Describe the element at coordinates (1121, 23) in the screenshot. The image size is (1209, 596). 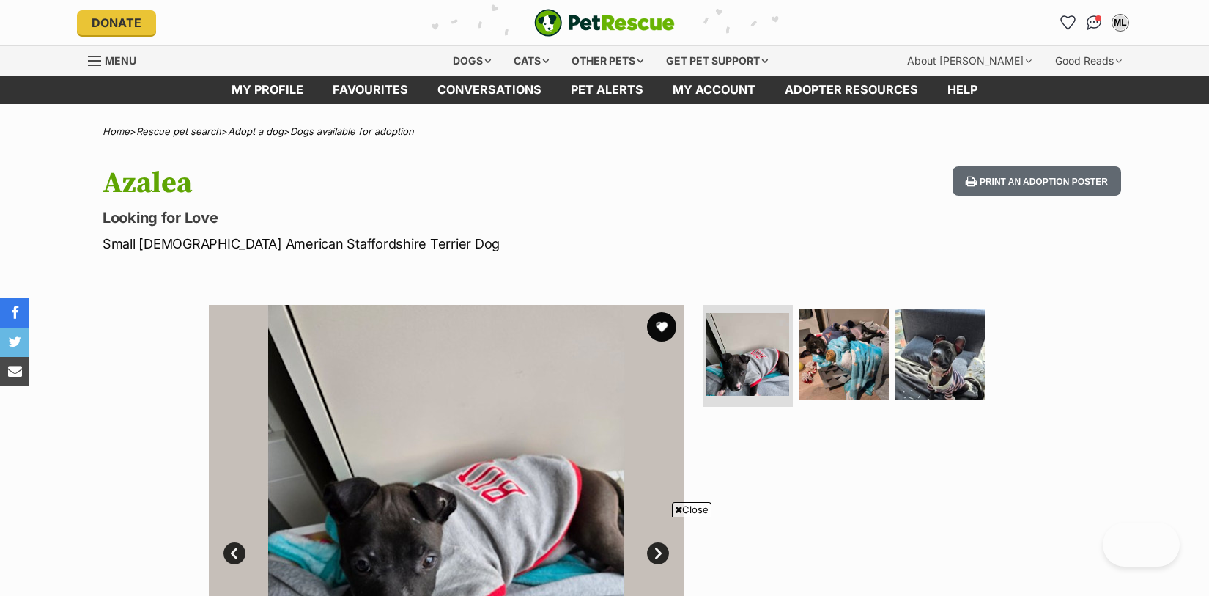
I see `div: ML` at that location.